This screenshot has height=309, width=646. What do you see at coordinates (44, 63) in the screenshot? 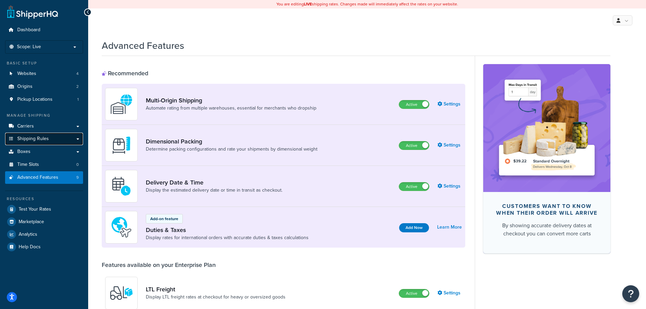
I see `div: Basic Setup` at bounding box center [44, 63].